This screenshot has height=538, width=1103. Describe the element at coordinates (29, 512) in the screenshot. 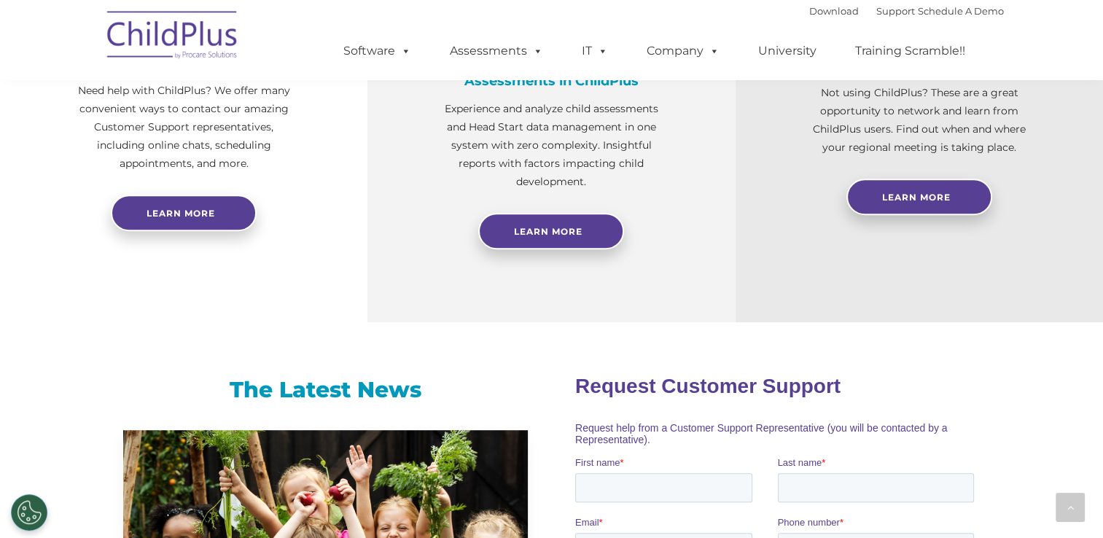

I see `button: Cookies Settings` at that location.